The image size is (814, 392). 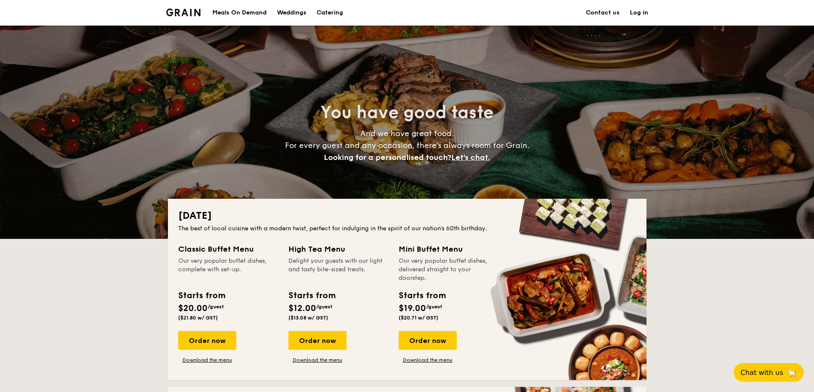 What do you see at coordinates (193, 309) in the screenshot?
I see `span: $20.00` at bounding box center [193, 309].